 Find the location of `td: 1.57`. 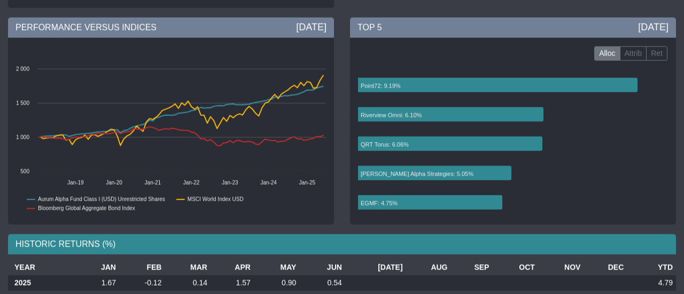

td: 1.57 is located at coordinates (232, 283).